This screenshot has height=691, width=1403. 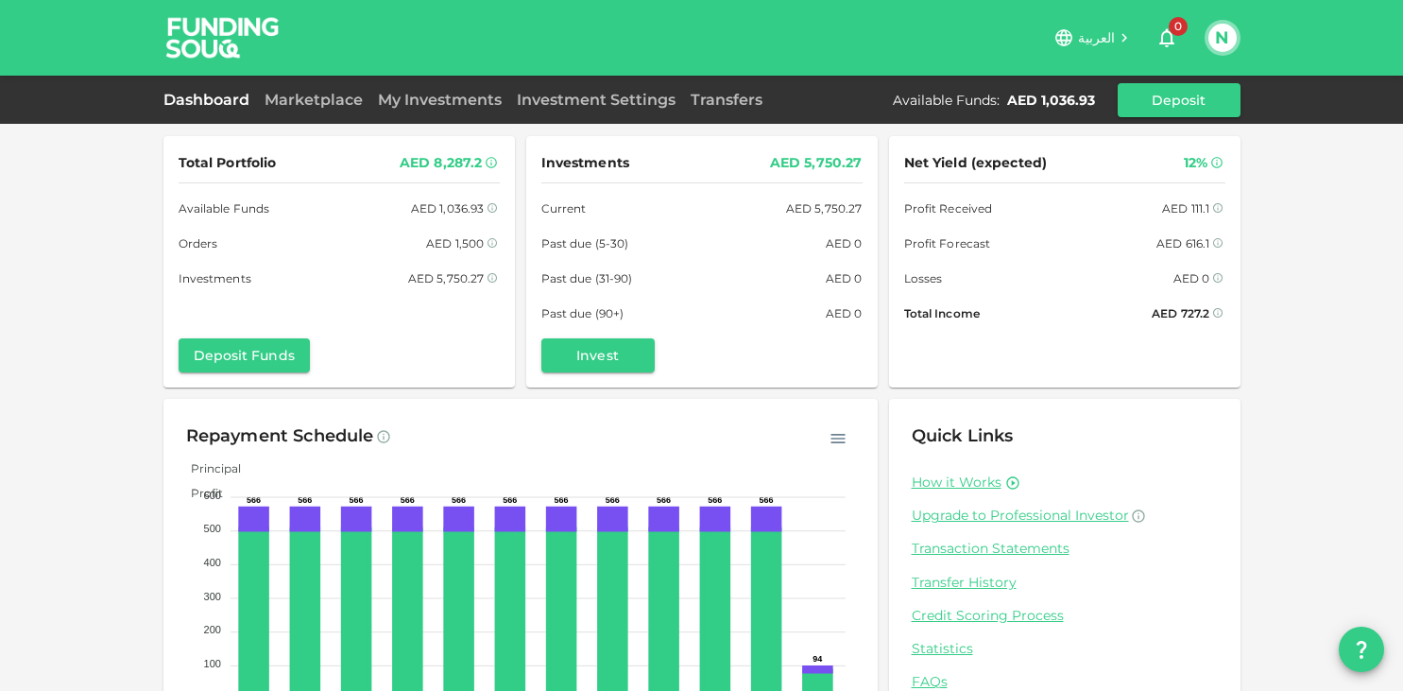 What do you see at coordinates (596, 99) in the screenshot?
I see `a: Investment Settings` at bounding box center [596, 99].